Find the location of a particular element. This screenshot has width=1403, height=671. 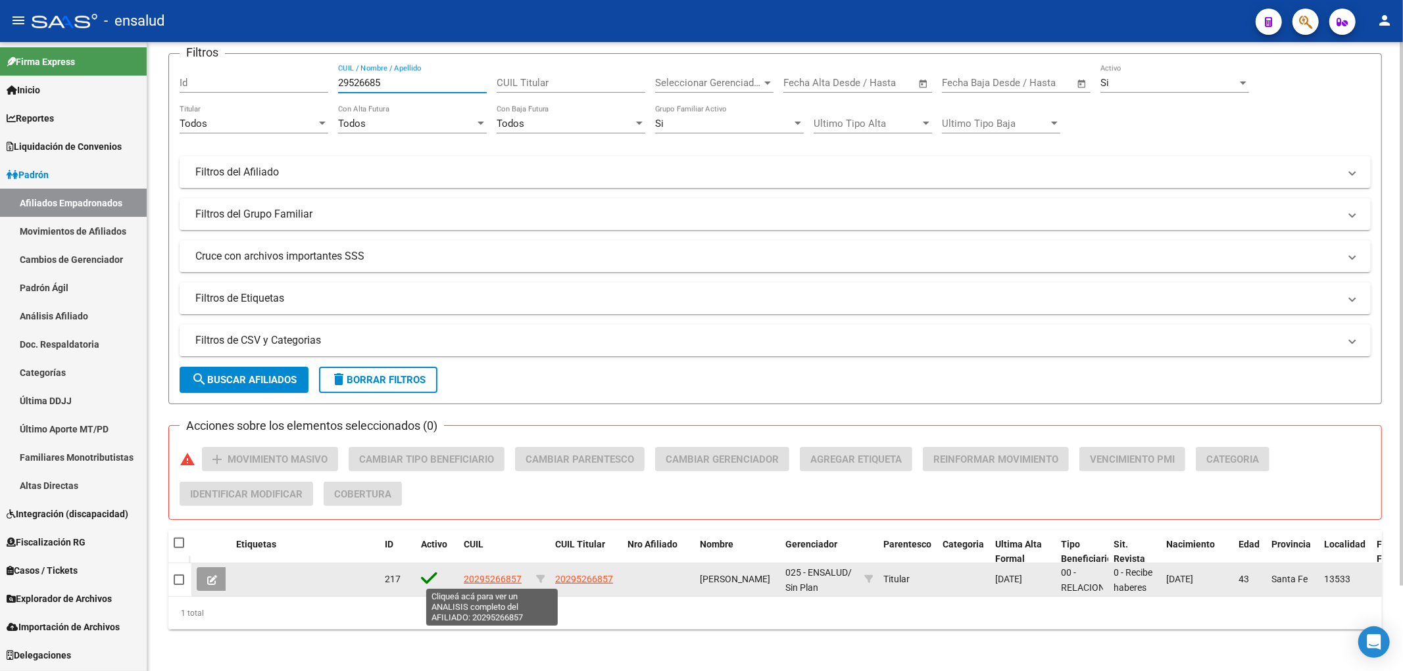

span: Si is located at coordinates (1104, 83).